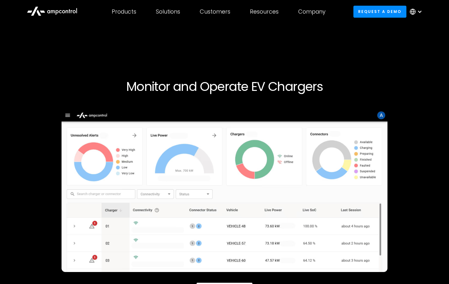  I want to click on div: Company, so click(312, 12).